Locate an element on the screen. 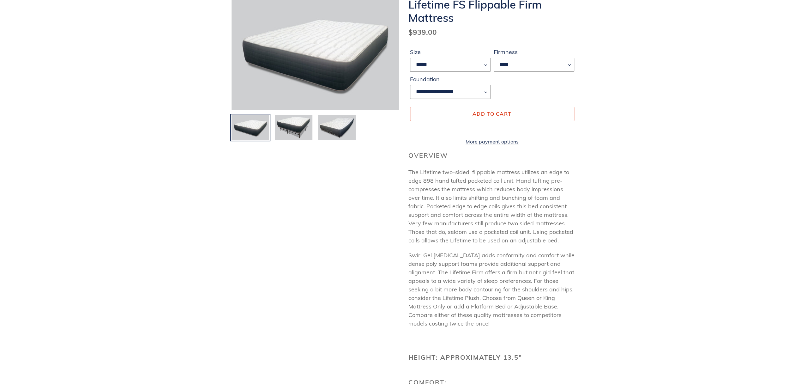 The height and width of the screenshot is (384, 807). span: Add to cart is located at coordinates (492, 114).